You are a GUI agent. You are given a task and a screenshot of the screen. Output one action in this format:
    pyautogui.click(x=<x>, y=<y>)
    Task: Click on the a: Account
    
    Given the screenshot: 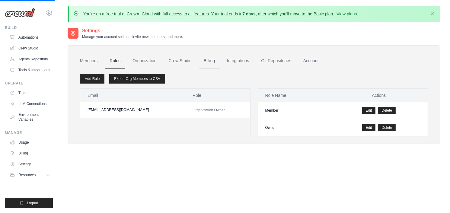 What is the action you would take?
    pyautogui.click(x=311, y=61)
    